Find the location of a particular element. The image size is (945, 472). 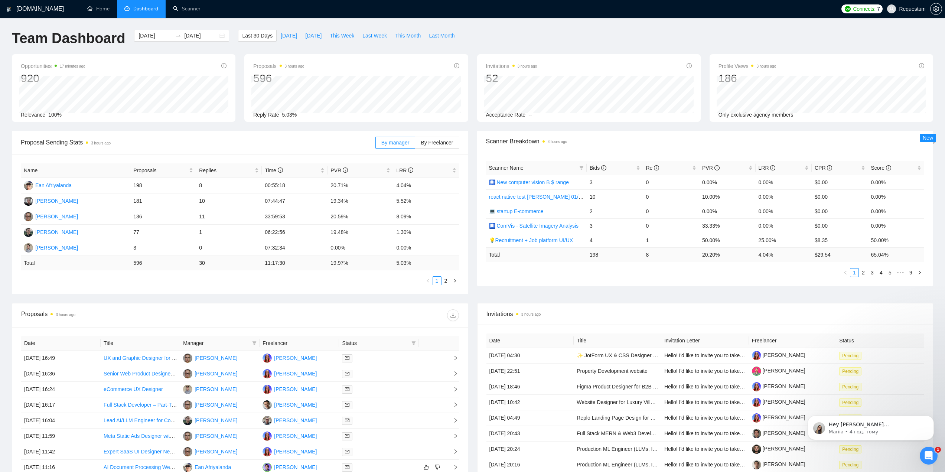

button: This Week is located at coordinates (342, 36).